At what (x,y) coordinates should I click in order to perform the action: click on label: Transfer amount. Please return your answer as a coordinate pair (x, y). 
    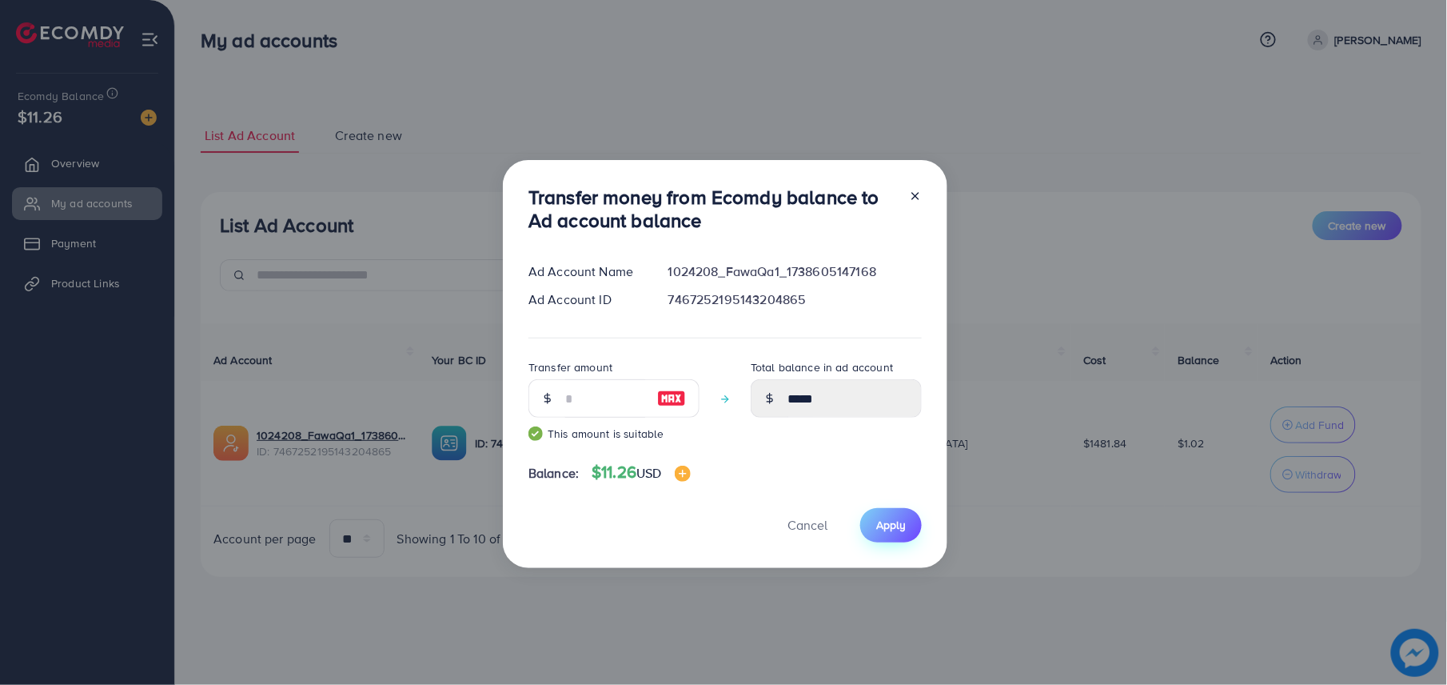
    Looking at the image, I should click on (570, 367).